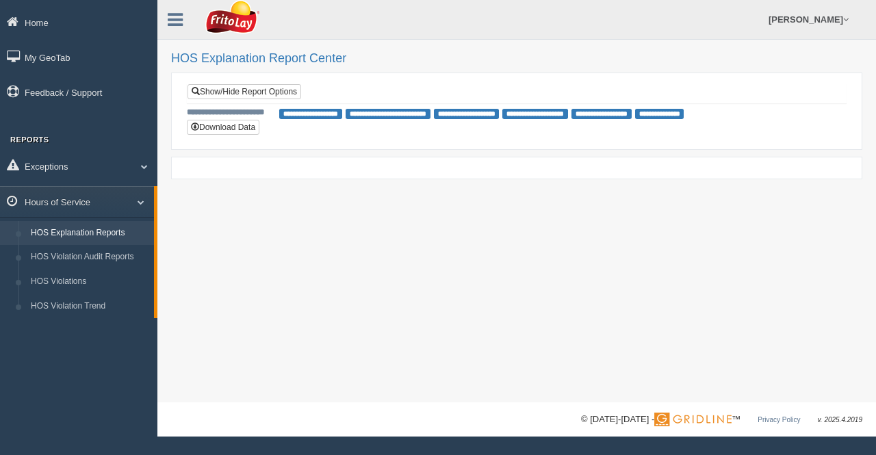 This screenshot has height=455, width=876. I want to click on a: Show/Hide Report Options, so click(244, 92).